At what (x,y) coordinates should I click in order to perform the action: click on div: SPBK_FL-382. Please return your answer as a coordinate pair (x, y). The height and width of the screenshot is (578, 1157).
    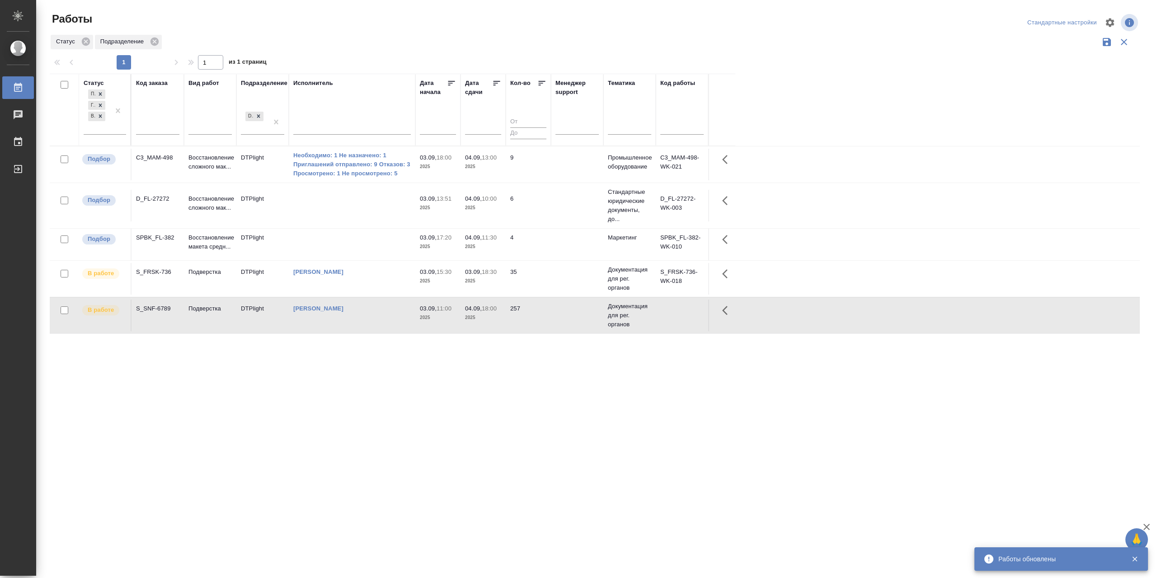
    Looking at the image, I should click on (158, 238).